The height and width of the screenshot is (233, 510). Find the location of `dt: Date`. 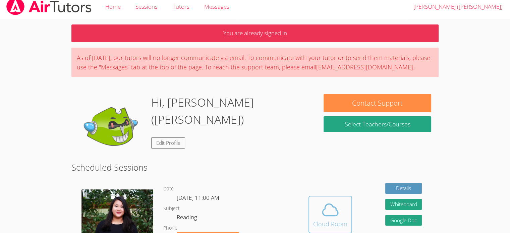

dt: Date is located at coordinates (168, 189).